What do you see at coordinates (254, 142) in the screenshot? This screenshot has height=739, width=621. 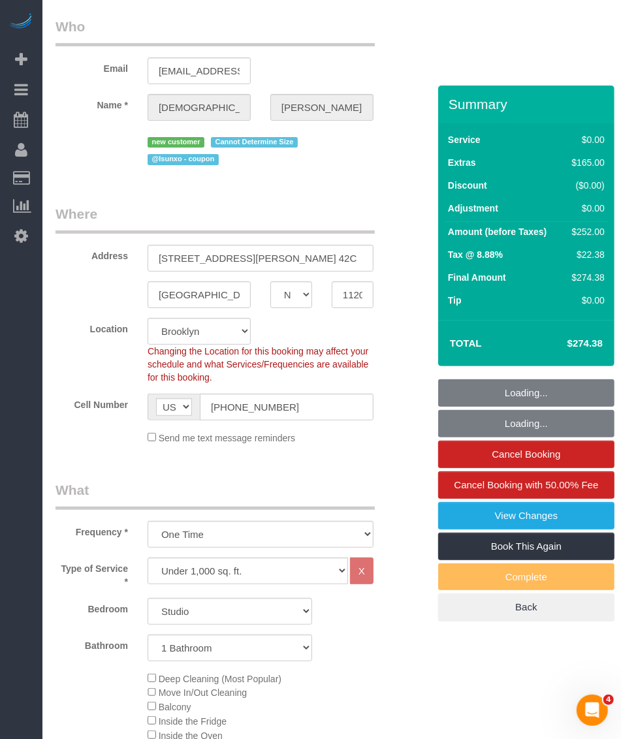 I see `span: Cannot Determine Size` at bounding box center [254, 142].